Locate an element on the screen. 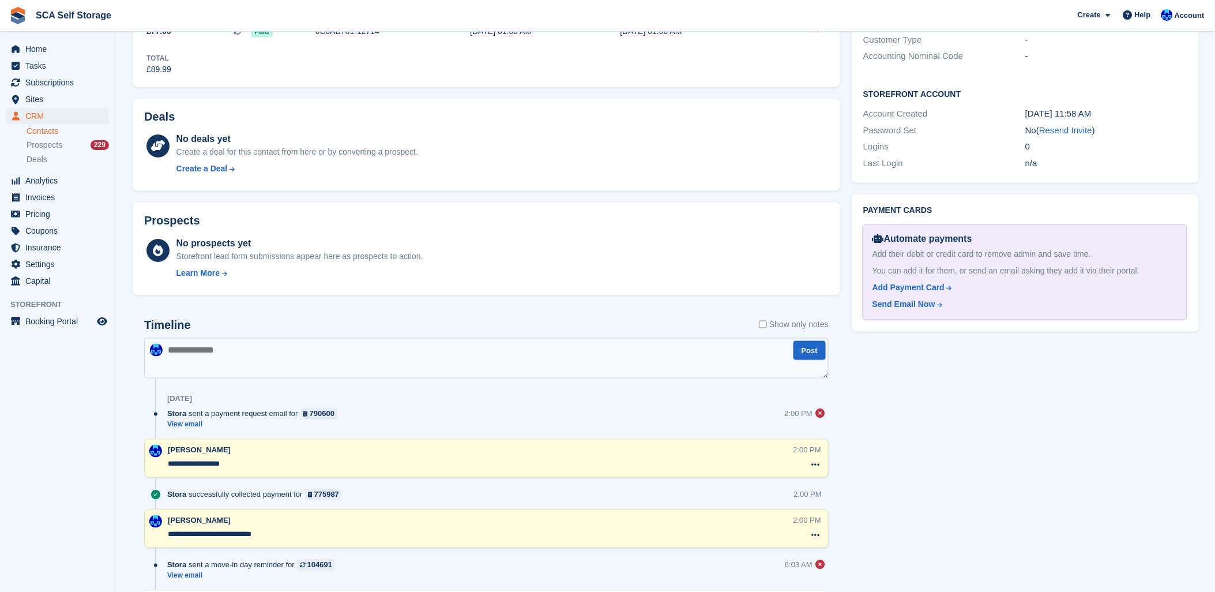 The width and height of the screenshot is (1215, 592). div: No prospects yet is located at coordinates (300, 243).